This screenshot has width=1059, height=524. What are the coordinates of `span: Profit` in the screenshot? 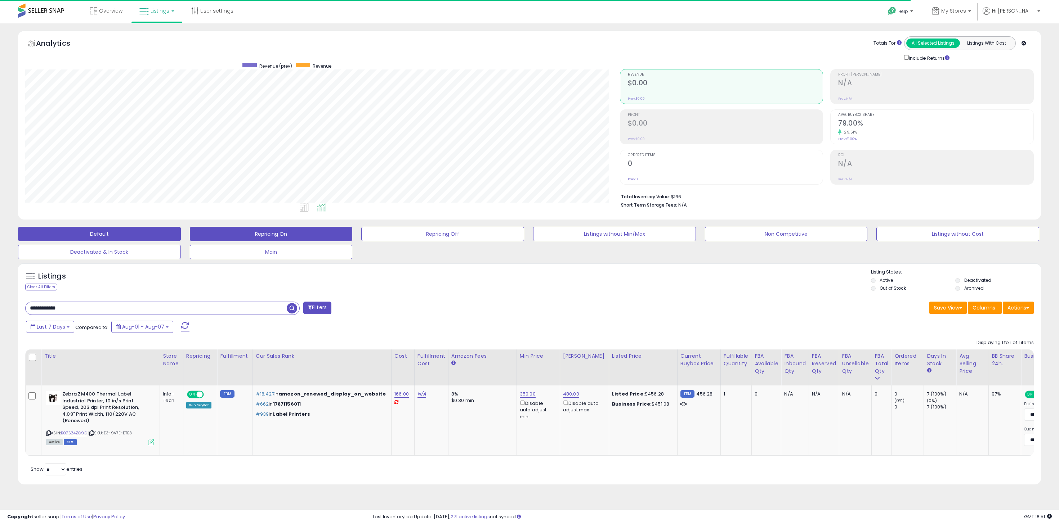 It's located at (726, 115).